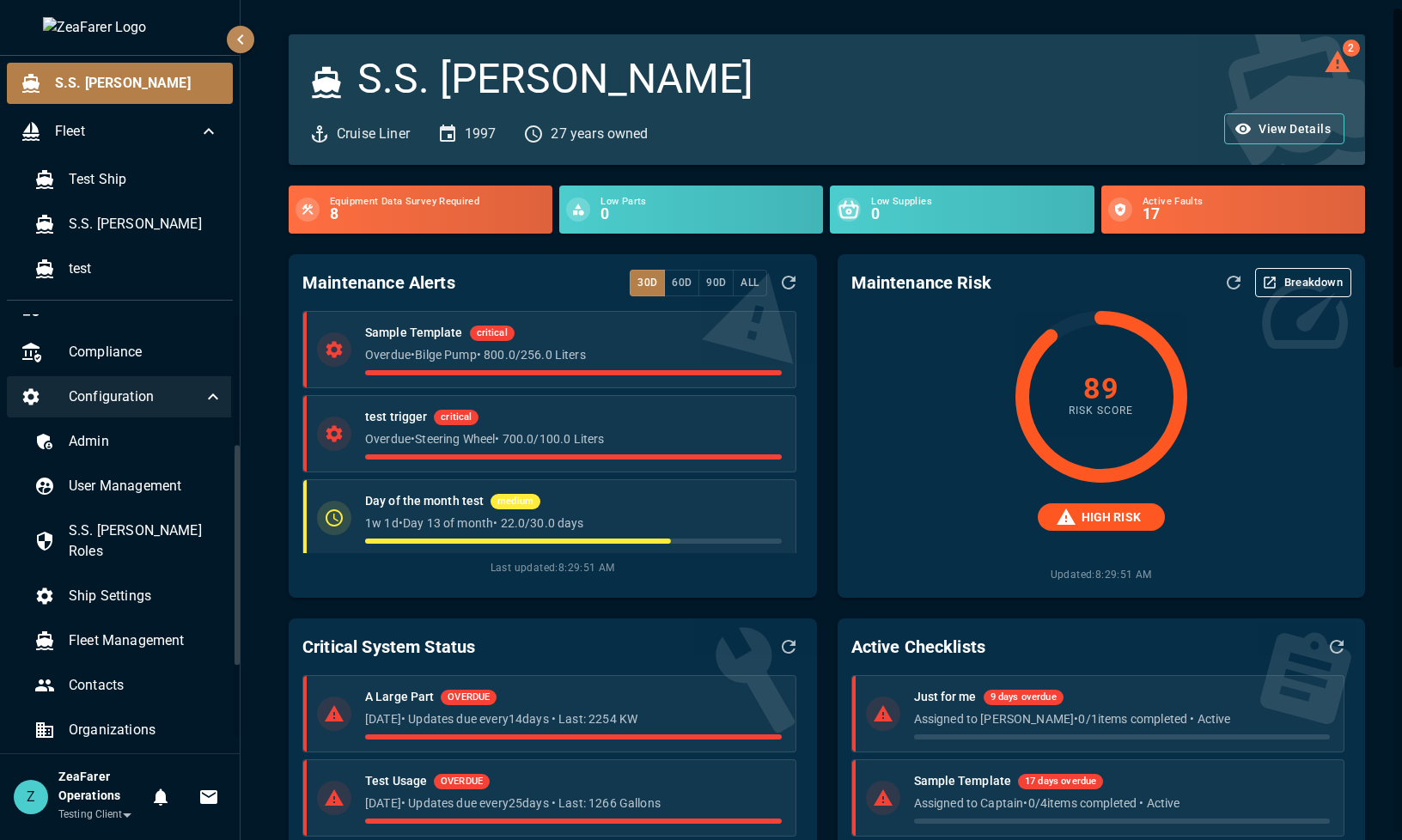  What do you see at coordinates (1250, 202) in the screenshot?
I see `span: Active Faults` at bounding box center [1250, 202].